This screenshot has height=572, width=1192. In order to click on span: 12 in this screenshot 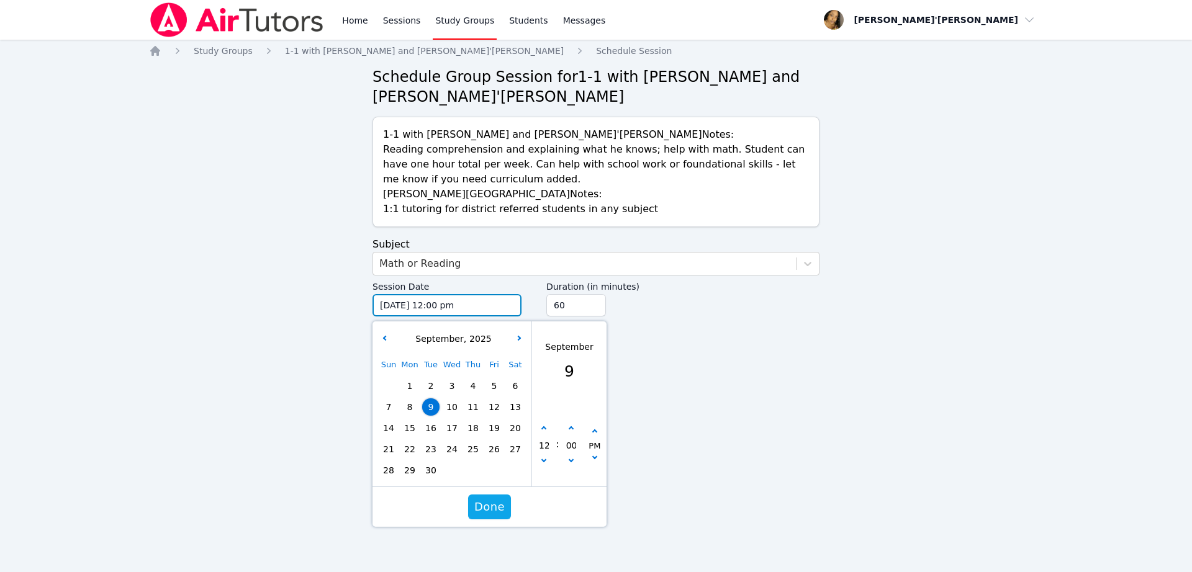, I will do `click(494, 407)`.